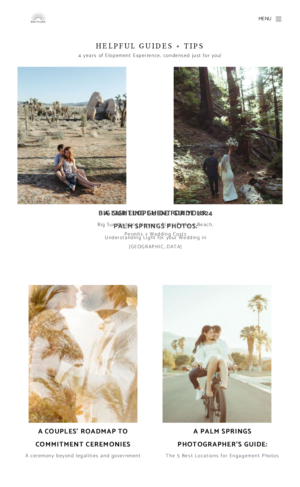  What do you see at coordinates (83, 456) in the screenshot?
I see `p: A ceremony beyond legalities and government` at bounding box center [83, 456].